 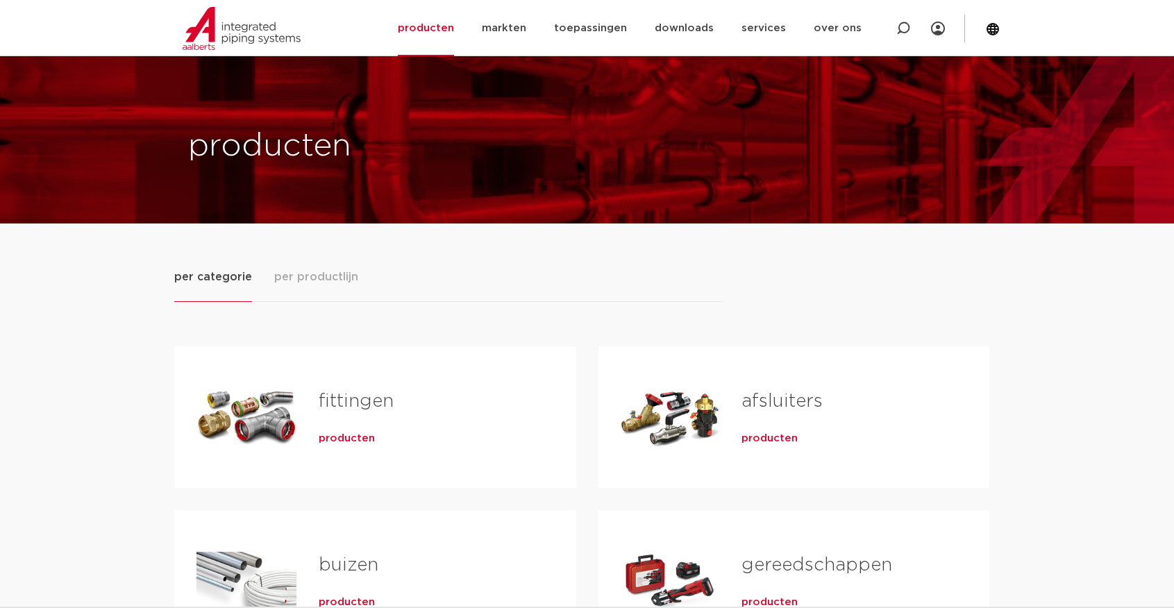 What do you see at coordinates (782, 401) in the screenshot?
I see `a: afsluiters` at bounding box center [782, 401].